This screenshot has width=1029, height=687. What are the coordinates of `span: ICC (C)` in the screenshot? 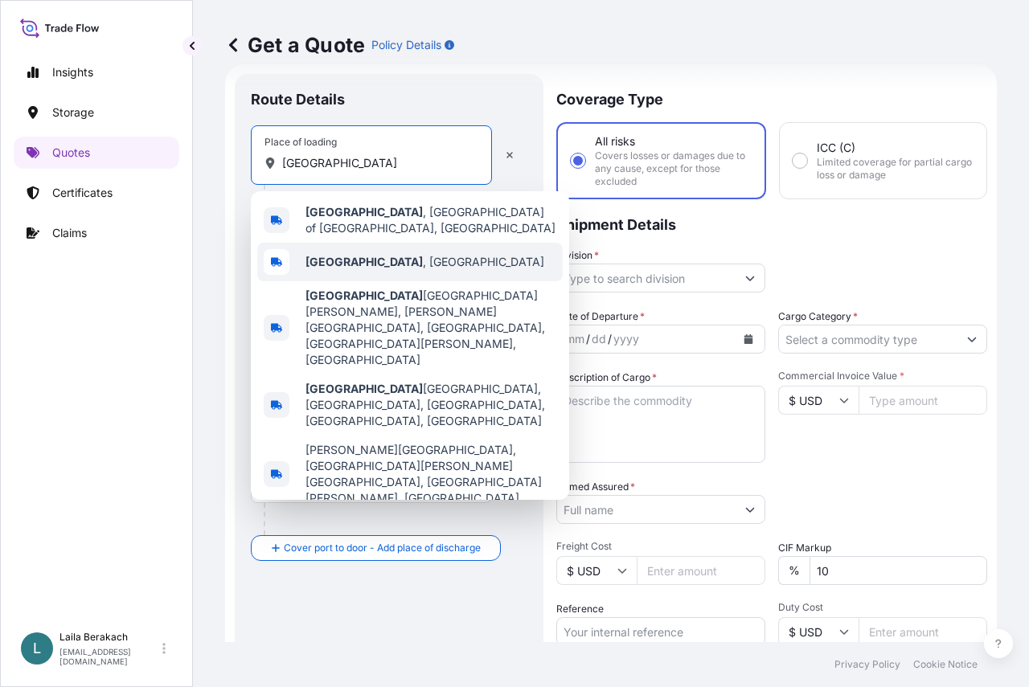 It's located at (836, 148).